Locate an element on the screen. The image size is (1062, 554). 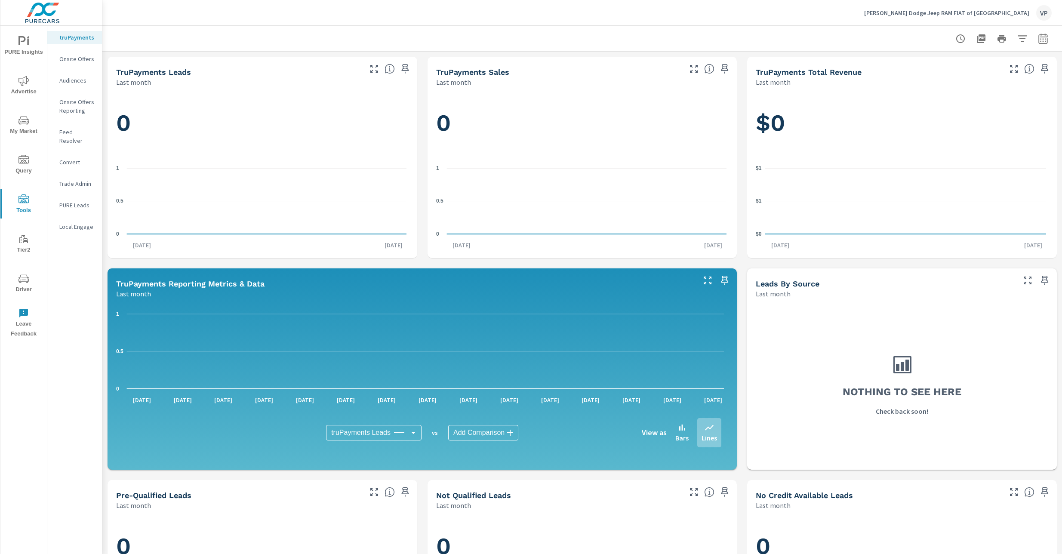
div: PURE Leads is located at coordinates (74, 205).